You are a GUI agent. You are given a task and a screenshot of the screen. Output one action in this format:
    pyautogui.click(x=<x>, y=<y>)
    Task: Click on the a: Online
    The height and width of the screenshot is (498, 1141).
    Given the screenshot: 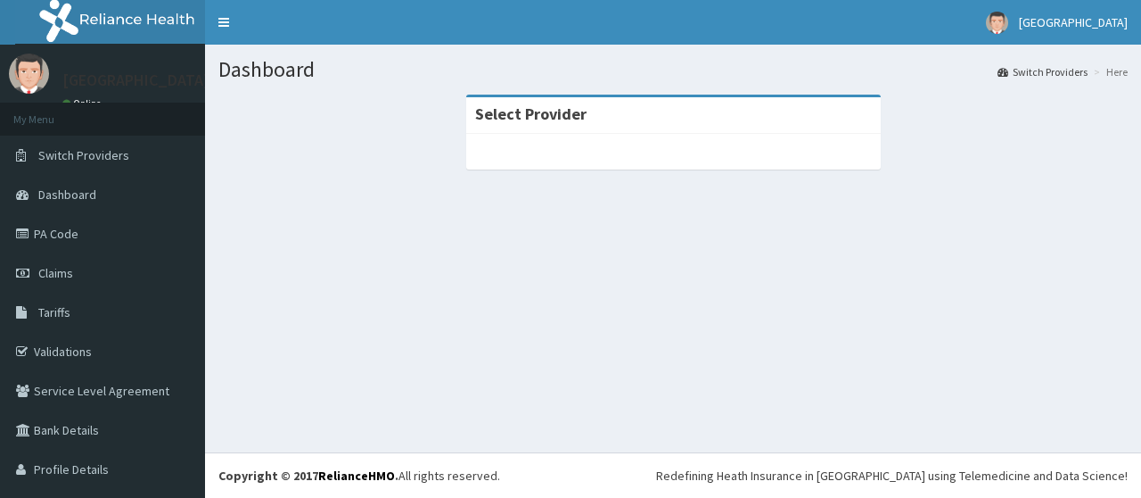 What is the action you would take?
    pyautogui.click(x=84, y=103)
    